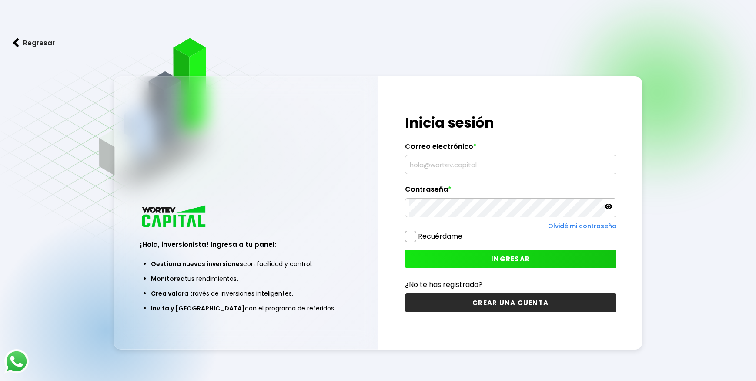 The height and width of the screenshot is (381, 756). What do you see at coordinates (17, 361) in the screenshot?
I see `img: logos_whatsapp-icon.242b2217.svg` at bounding box center [17, 361].